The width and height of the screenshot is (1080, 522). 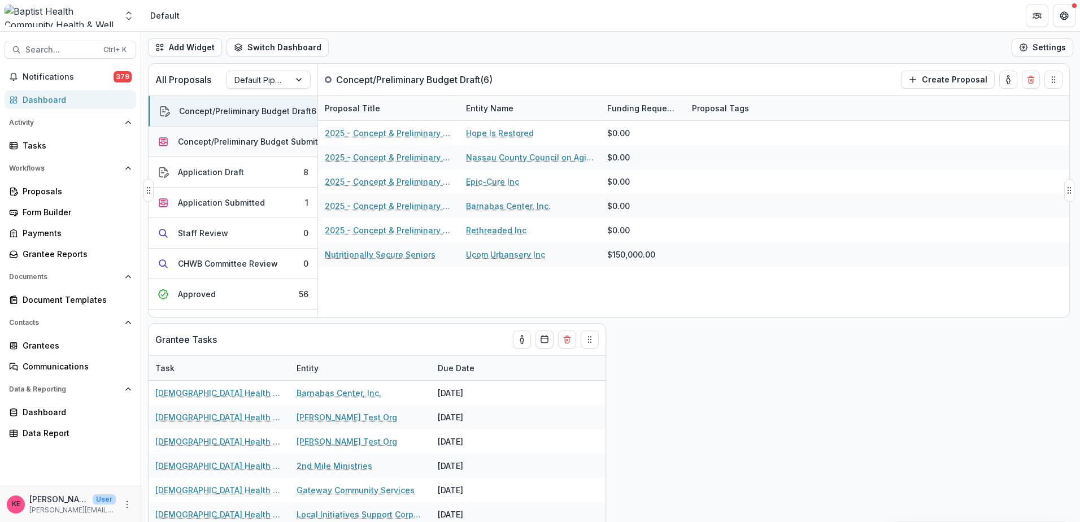 I want to click on button: Application Draft8, so click(x=233, y=172).